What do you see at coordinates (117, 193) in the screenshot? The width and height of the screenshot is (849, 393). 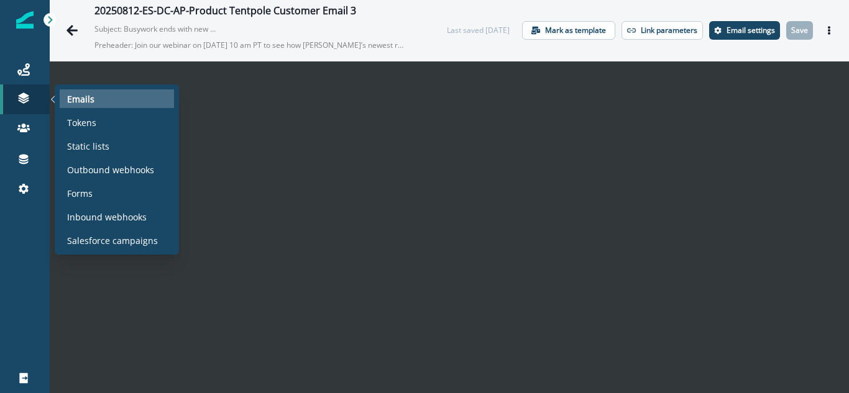 I see `a: Forms` at bounding box center [117, 193].